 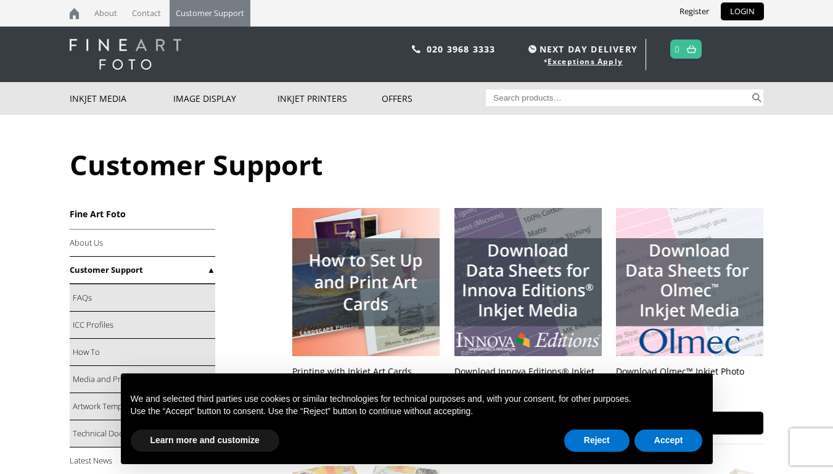 What do you see at coordinates (757, 97) in the screenshot?
I see `button: Search` at bounding box center [757, 97].